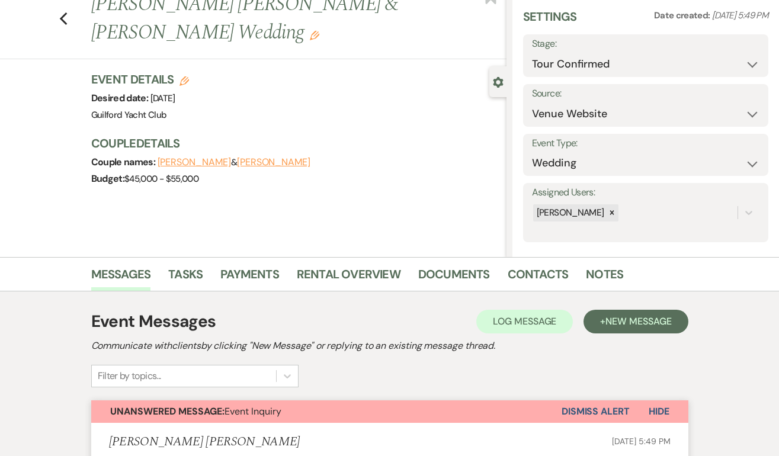 This screenshot has width=779, height=456. I want to click on label: Source:, so click(646, 94).